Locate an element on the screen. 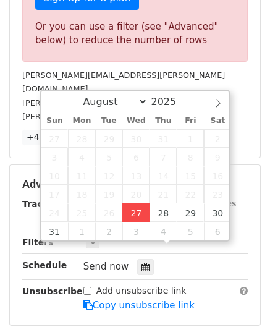 The image size is (270, 327). strong: Filters is located at coordinates (38, 242).